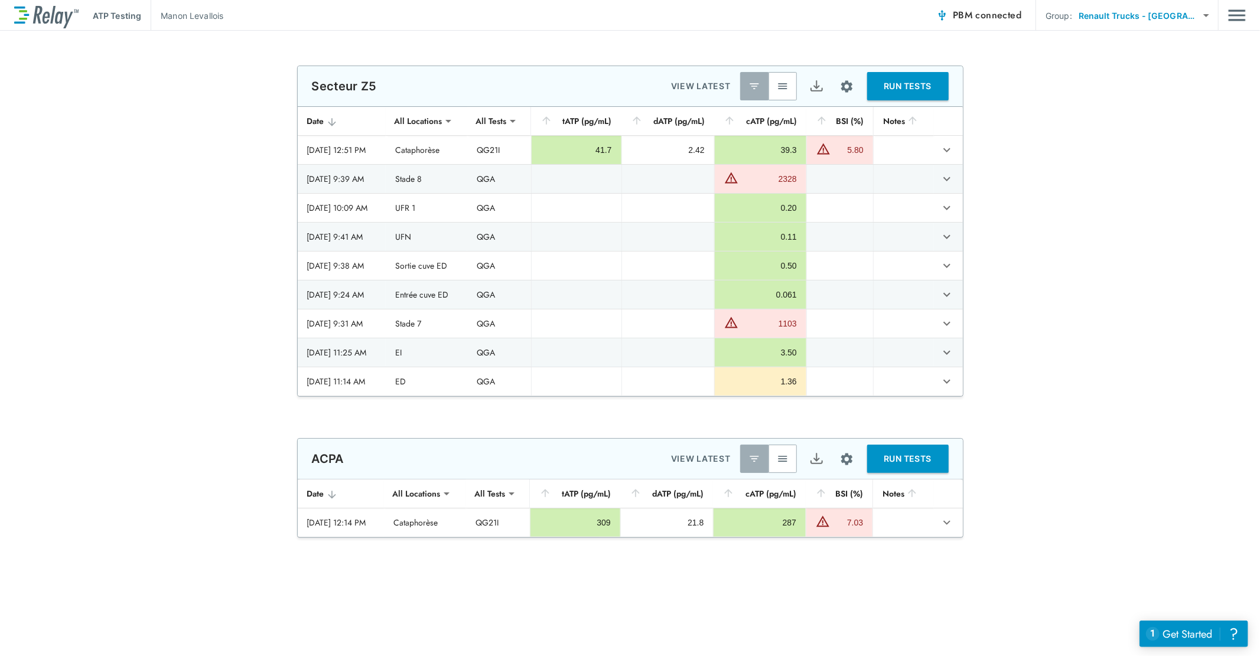 Image resolution: width=1260 pixels, height=656 pixels. What do you see at coordinates (760, 353) in the screenshot?
I see `div: 3.50` at bounding box center [760, 353].